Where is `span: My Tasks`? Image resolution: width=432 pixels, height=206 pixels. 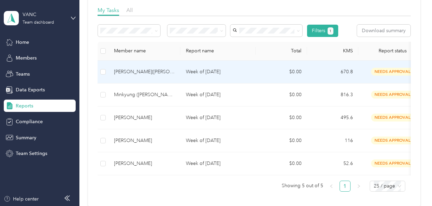 span: My Tasks is located at coordinates (108, 10).